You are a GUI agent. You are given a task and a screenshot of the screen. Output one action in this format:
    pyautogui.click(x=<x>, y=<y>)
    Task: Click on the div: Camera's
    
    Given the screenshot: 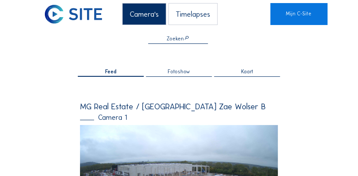 What is the action you would take?
    pyautogui.click(x=144, y=14)
    